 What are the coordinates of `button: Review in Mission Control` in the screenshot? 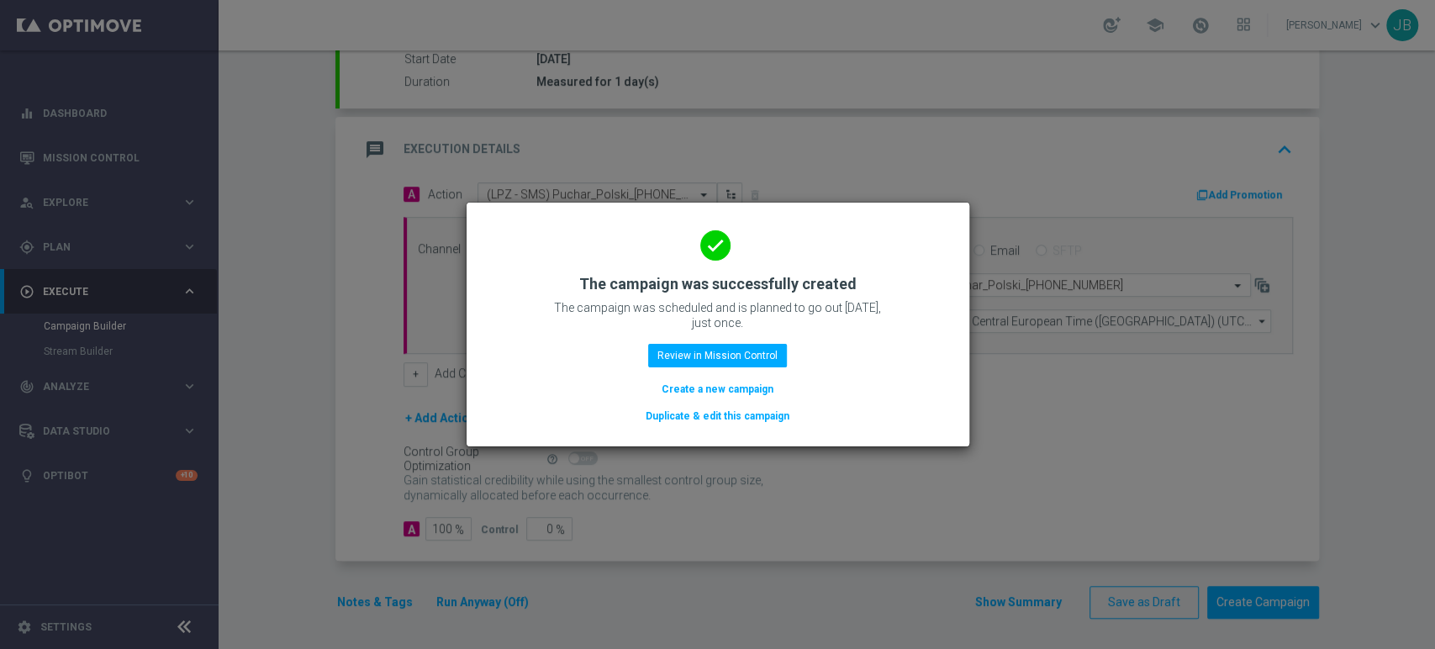 It's located at (717, 356).